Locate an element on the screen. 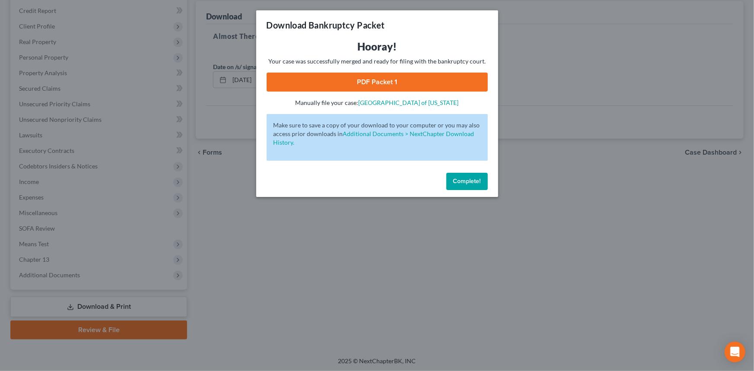 The height and width of the screenshot is (371, 754). a: PDF Packet 1 is located at coordinates (377, 82).